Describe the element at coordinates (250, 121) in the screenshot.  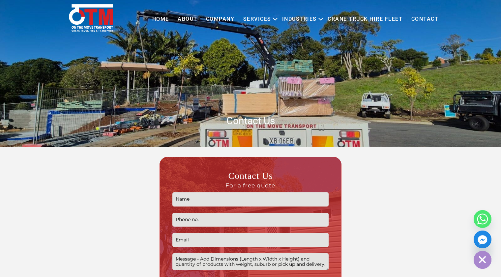
I see `h1: Contact Us` at that location.